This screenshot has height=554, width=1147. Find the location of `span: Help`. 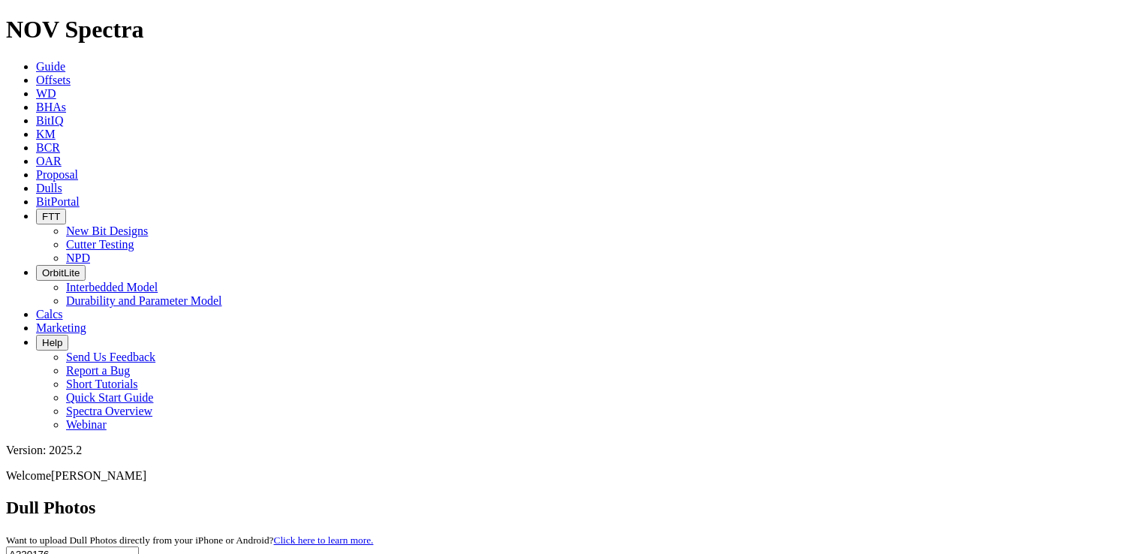

span: Help is located at coordinates (52, 342).